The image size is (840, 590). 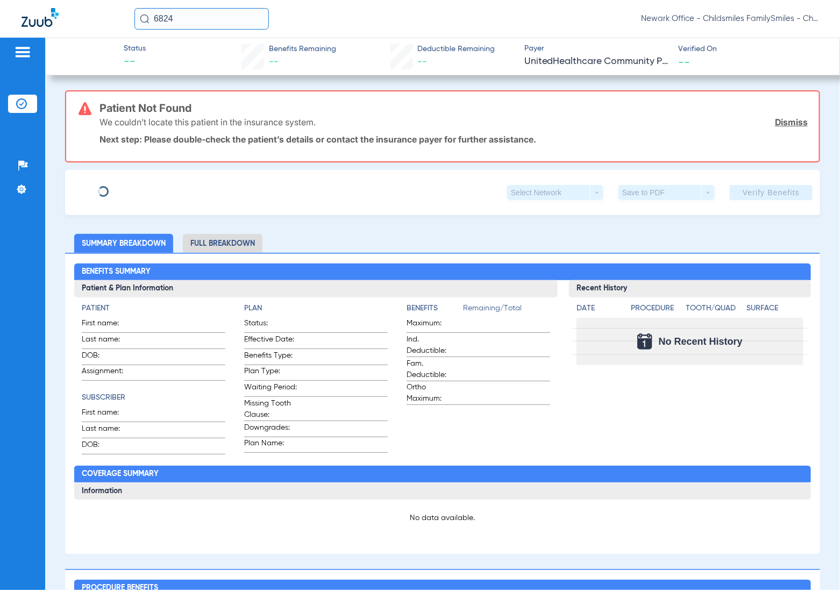 What do you see at coordinates (40, 17) in the screenshot?
I see `img: Zuub Logo` at bounding box center [40, 17].